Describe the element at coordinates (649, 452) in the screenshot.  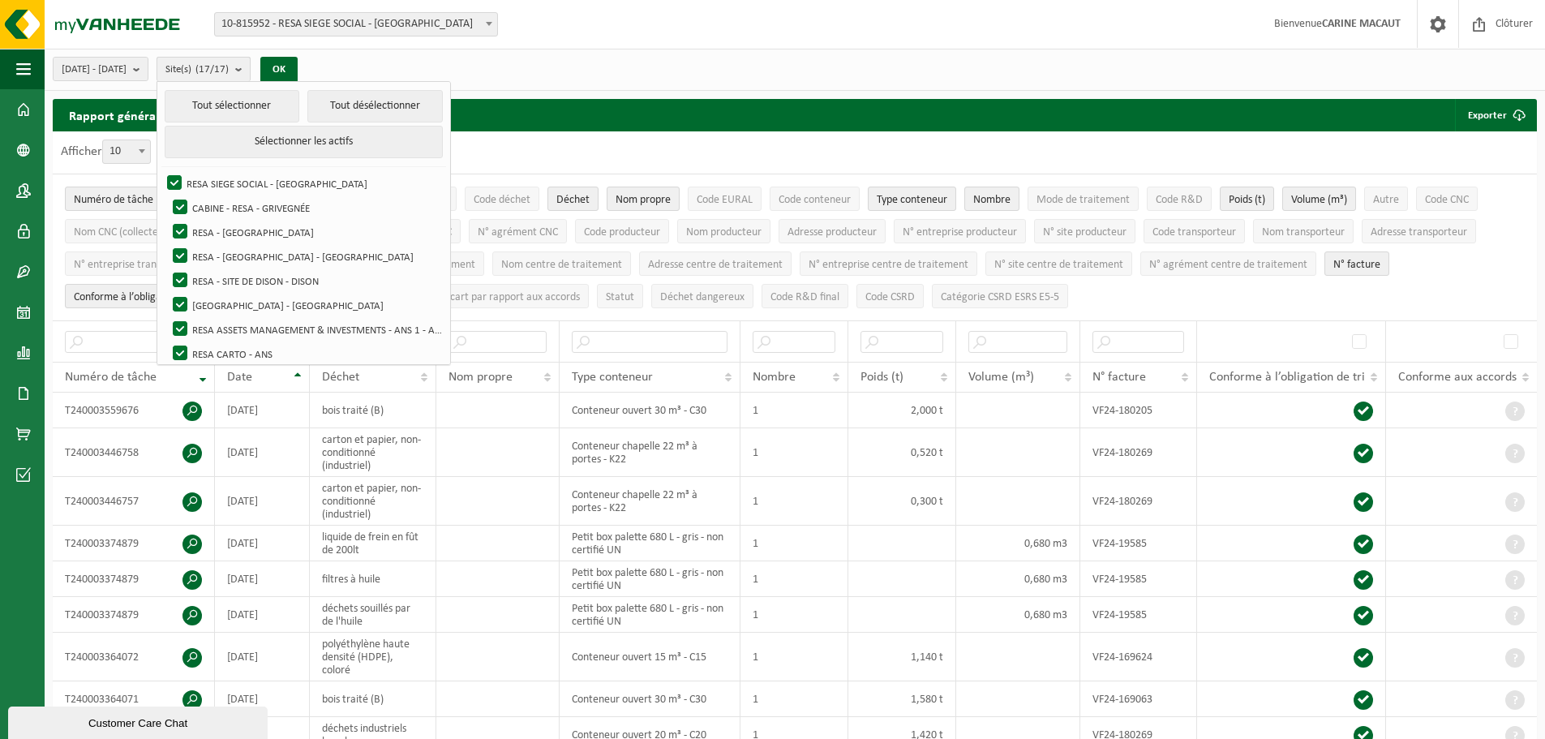
I see `td: Conteneur chapelle 22 m³ à portes - K22` at that location.